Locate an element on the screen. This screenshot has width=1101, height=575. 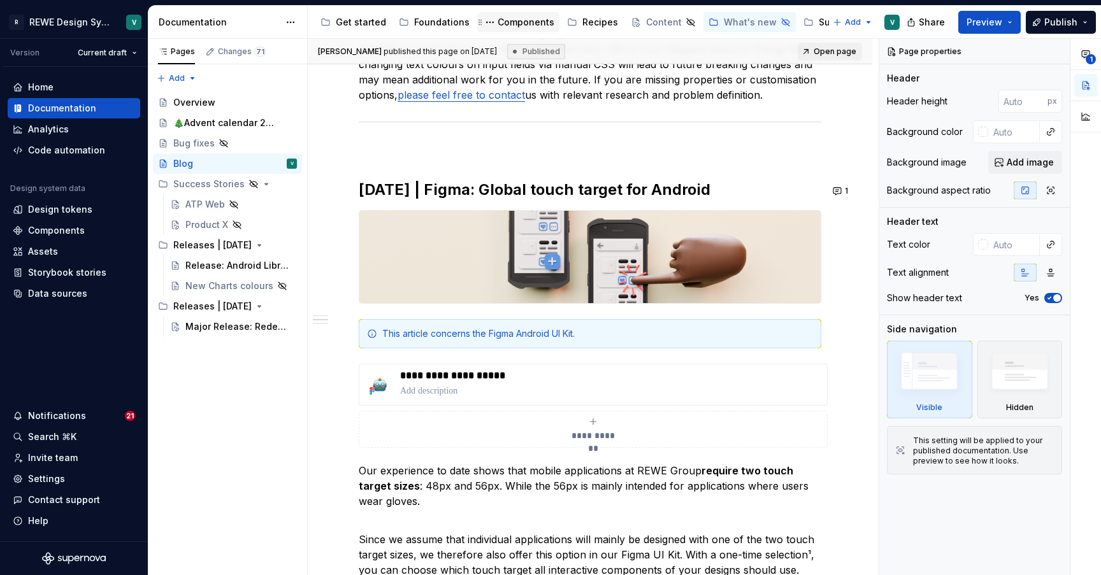
a: Major Release: Redesign is located at coordinates (233, 327).